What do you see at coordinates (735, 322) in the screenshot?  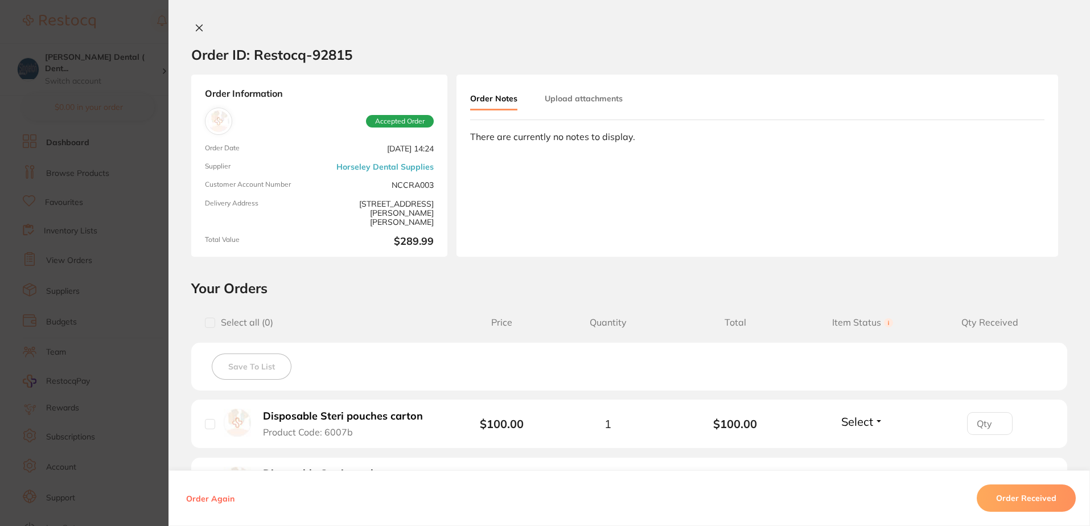 I see `span: Total` at bounding box center [735, 322].